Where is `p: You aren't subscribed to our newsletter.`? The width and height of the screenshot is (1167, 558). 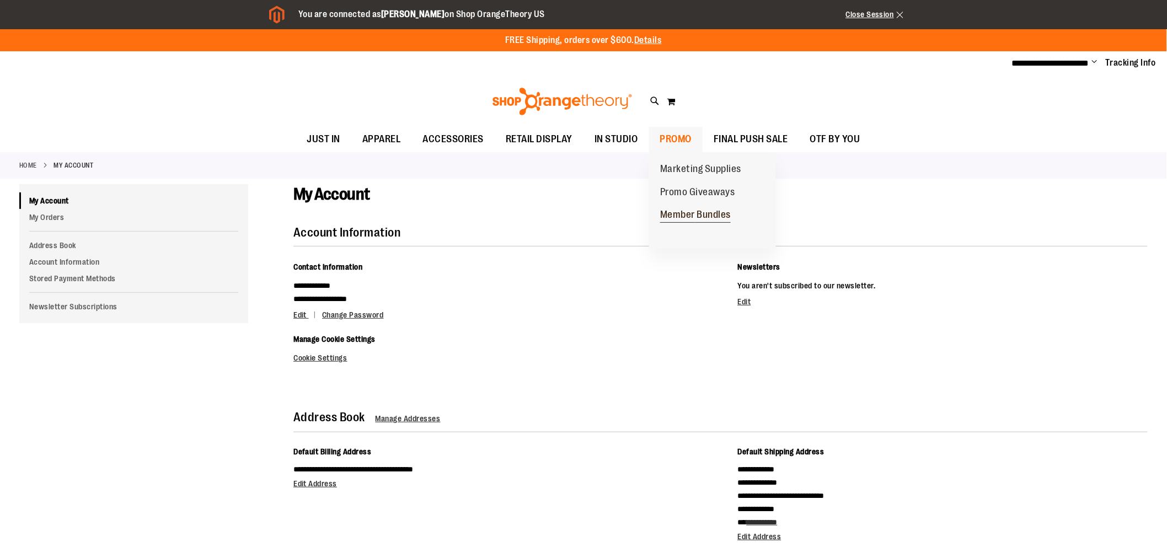 p: You aren't subscribed to our newsletter. is located at coordinates (942, 286).